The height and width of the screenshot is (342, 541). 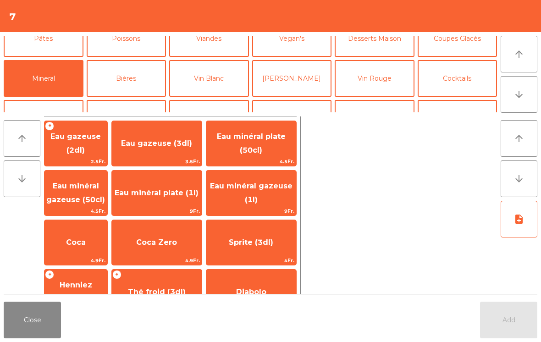 What do you see at coordinates (251, 291) in the screenshot?
I see `span: Diabolo` at bounding box center [251, 291].